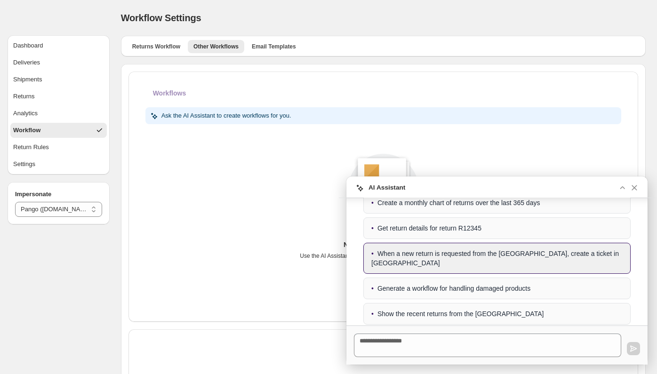 This screenshot has height=374, width=657. What do you see at coordinates (497, 203) in the screenshot?
I see `div: Create a monthly chart of returns over the last 365 days` at bounding box center [497, 203].